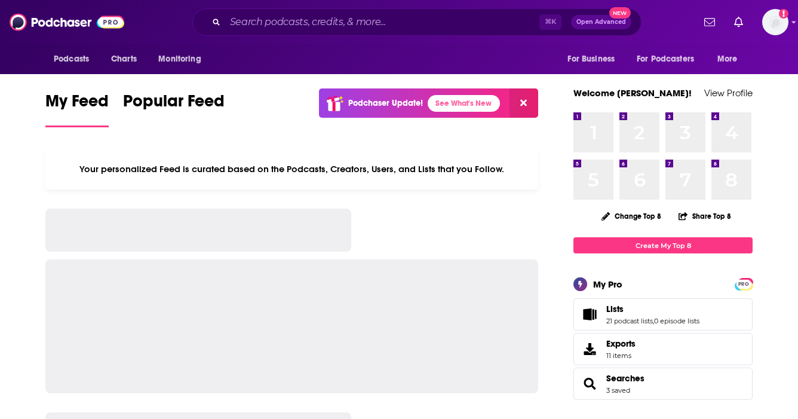  Describe the element at coordinates (744, 283) in the screenshot. I see `a: PRO` at that location.